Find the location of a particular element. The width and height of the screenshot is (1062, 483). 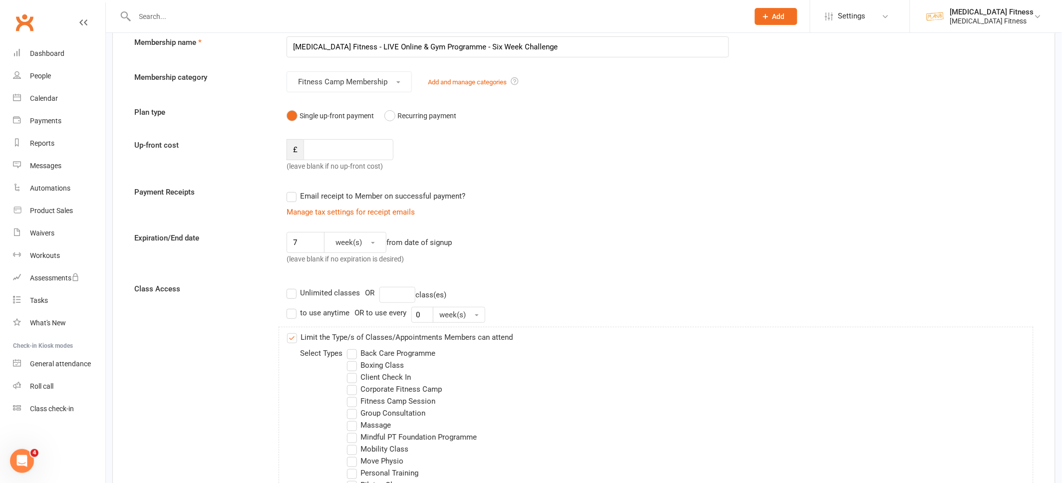

a: Product Sales is located at coordinates (59, 211).